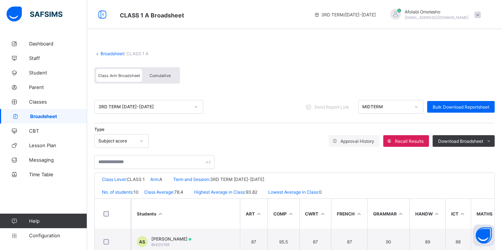  What do you see at coordinates (283, 213) in the screenshot?
I see `th: COMP` at bounding box center [283, 213].